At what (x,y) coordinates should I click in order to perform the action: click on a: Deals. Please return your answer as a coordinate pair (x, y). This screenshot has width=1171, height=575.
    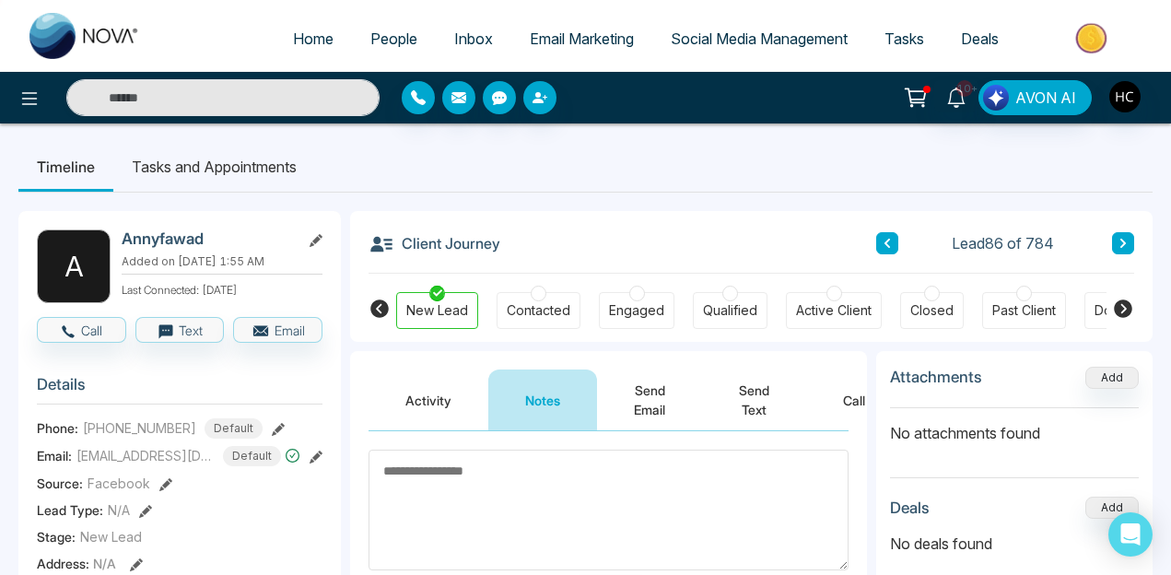
    Looking at the image, I should click on (979, 39).